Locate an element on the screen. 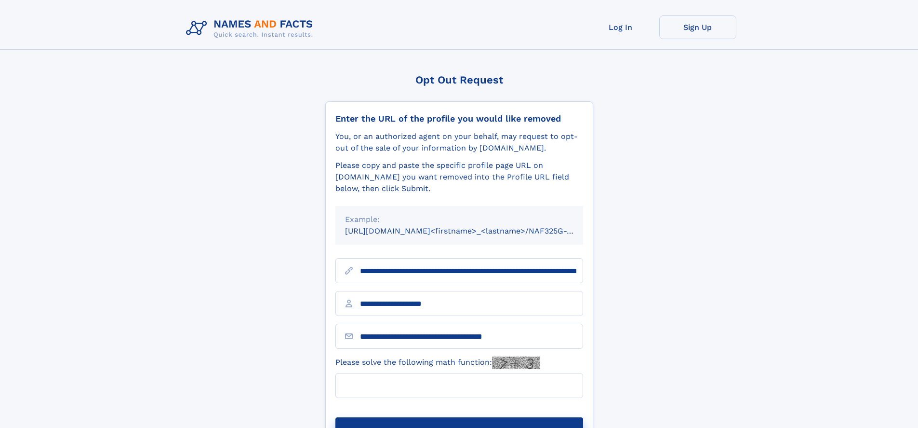 The width and height of the screenshot is (918, 428). img: Logo Names and Facts is located at coordinates (252, 28).